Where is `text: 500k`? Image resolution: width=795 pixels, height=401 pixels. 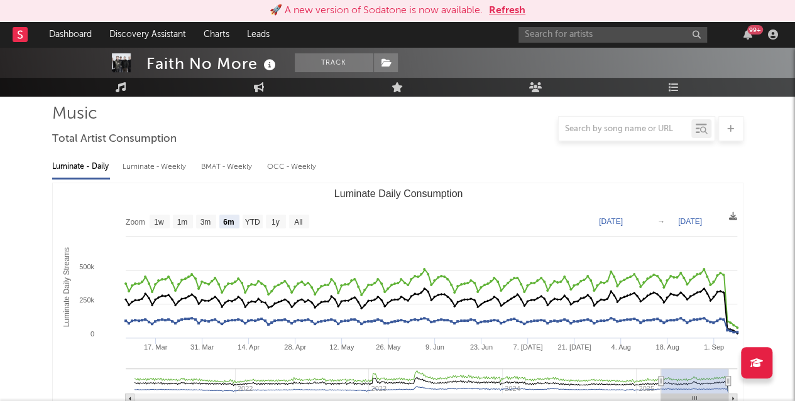 text: 500k is located at coordinates (87, 267).